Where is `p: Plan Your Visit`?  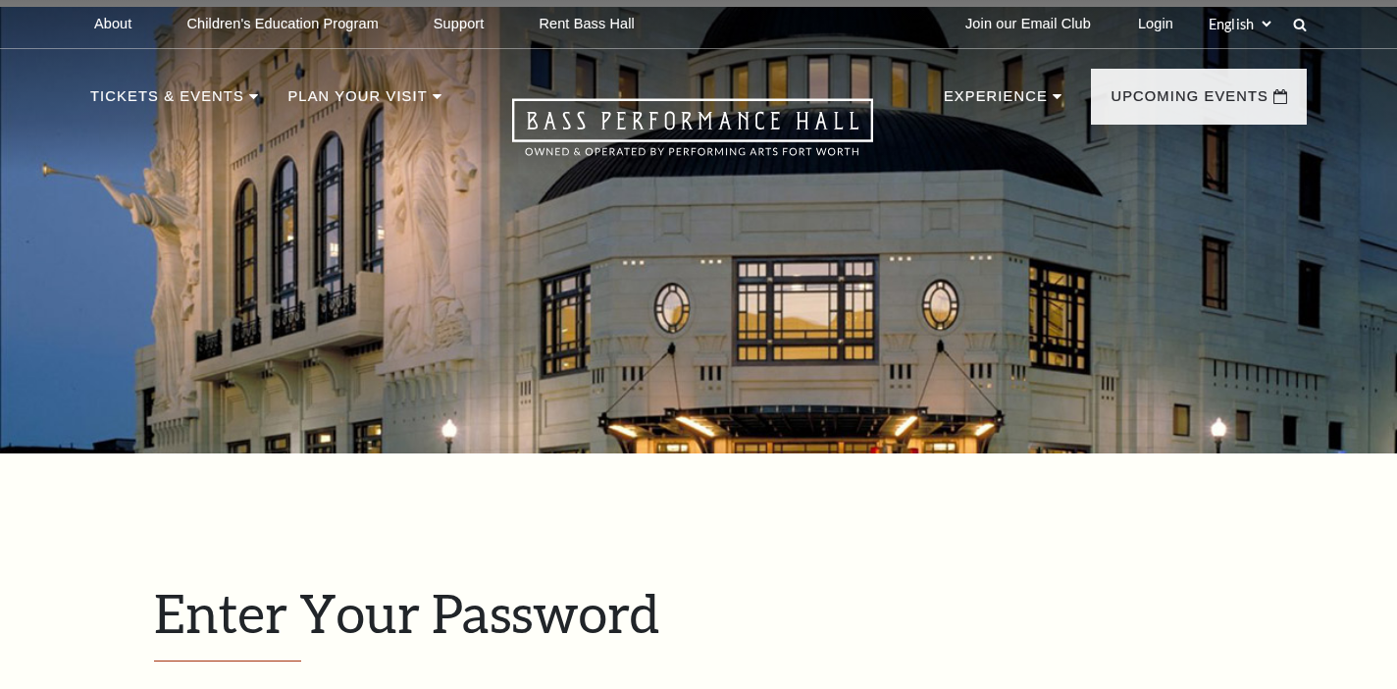
p: Plan Your Visit is located at coordinates (357, 102).